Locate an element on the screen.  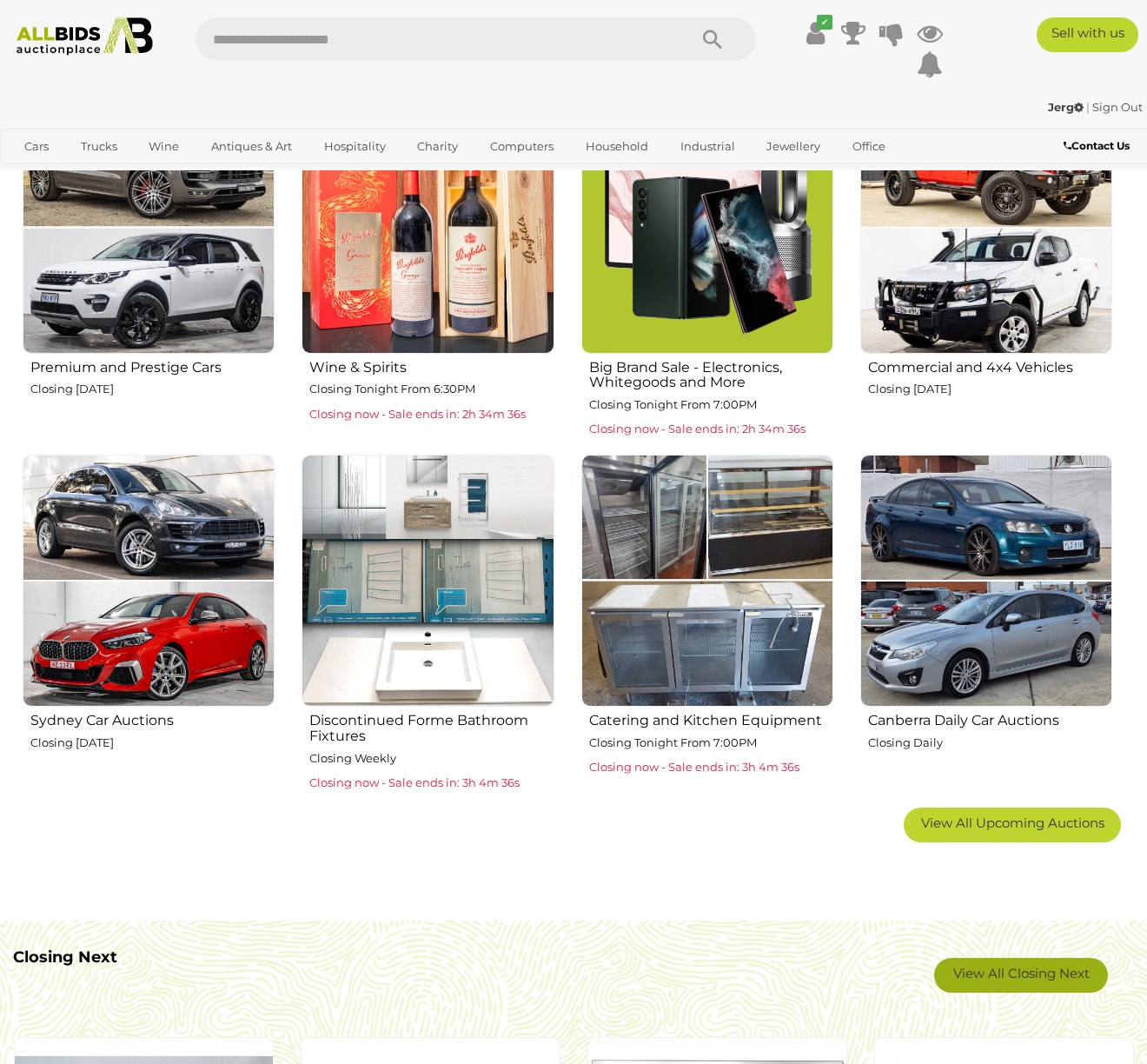
img: Allbids.com.au is located at coordinates (85, 36).